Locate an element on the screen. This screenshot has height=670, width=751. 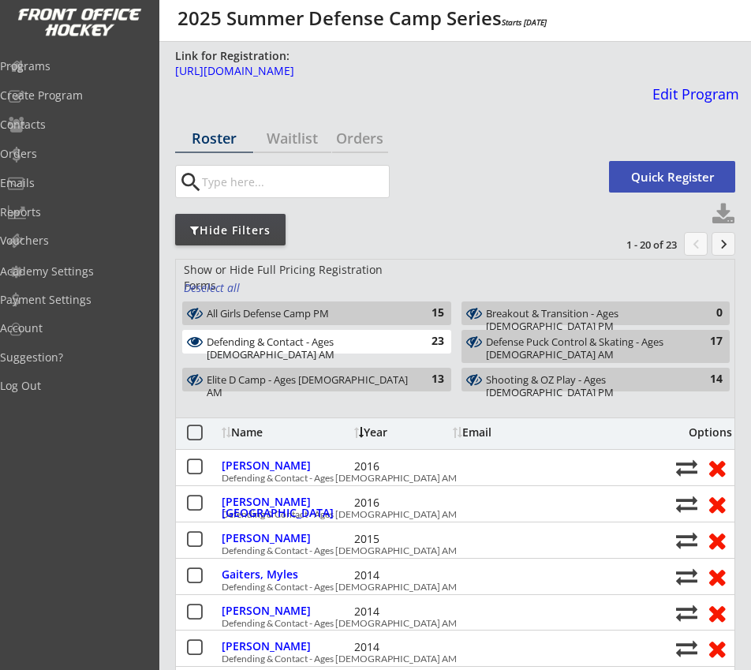
div: Hide Filters is located at coordinates (230, 230).